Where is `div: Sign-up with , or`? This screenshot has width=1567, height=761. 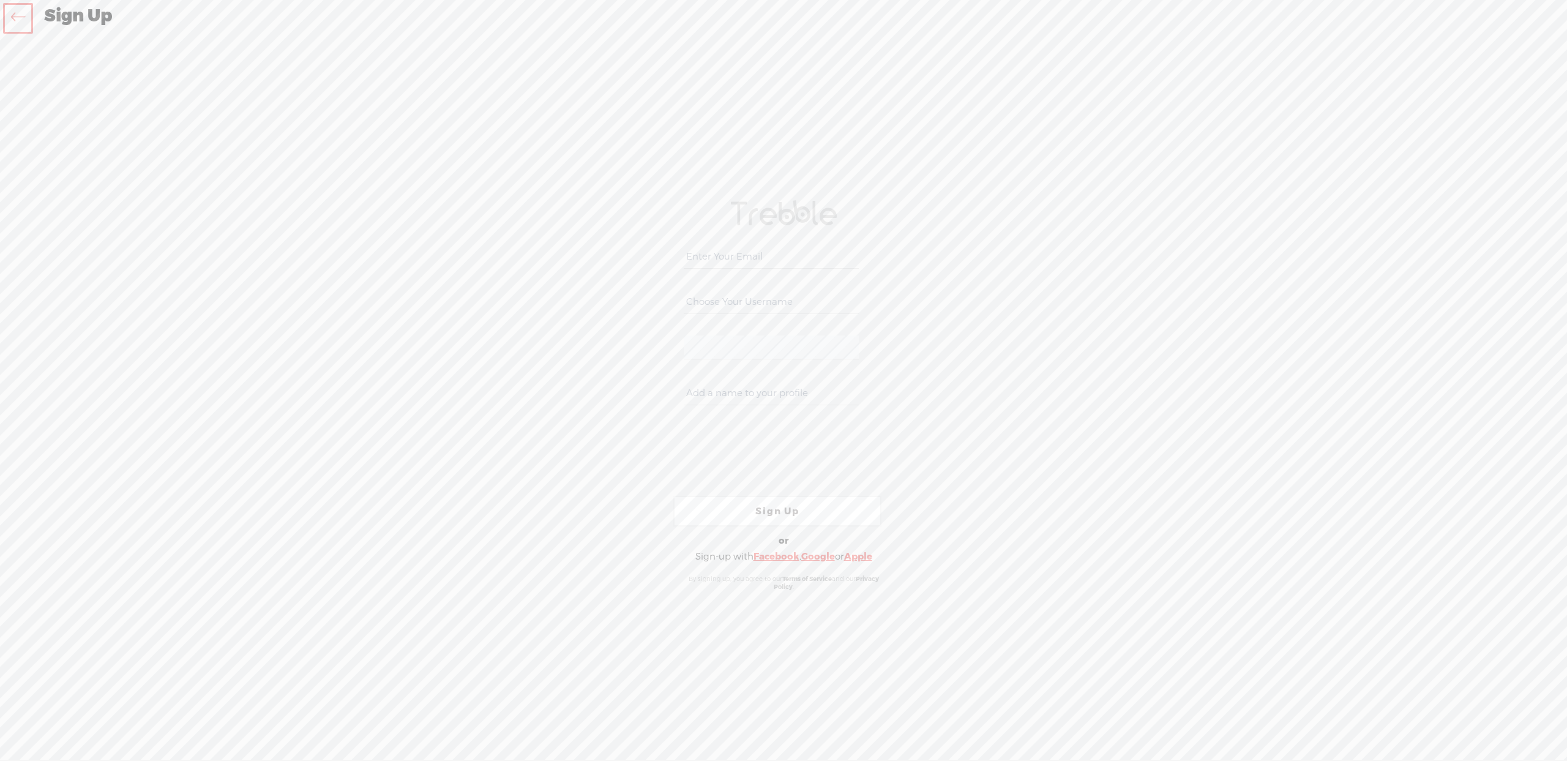 div: Sign-up with , or is located at coordinates (784, 557).